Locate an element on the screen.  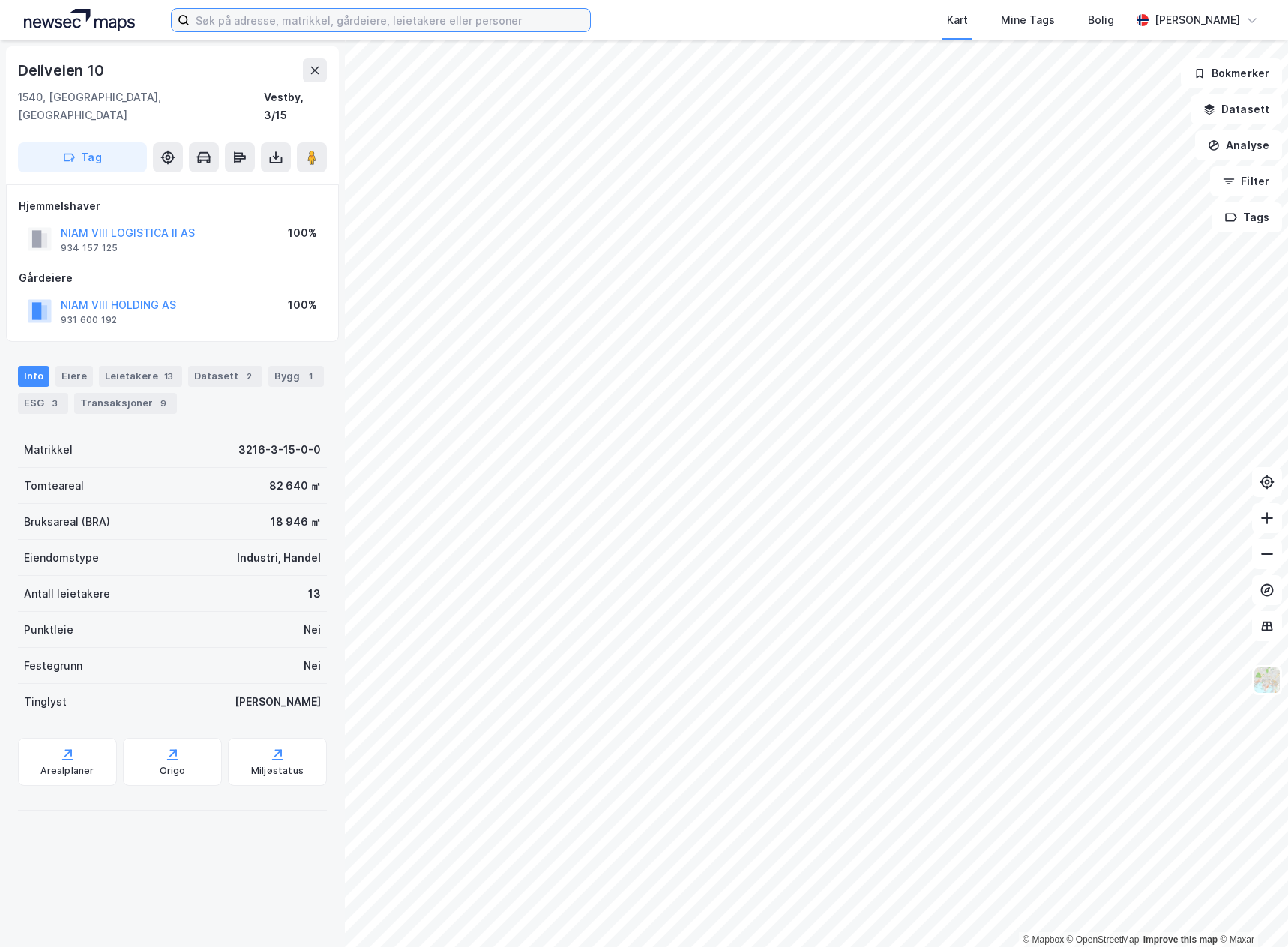
div: Bruksareal (BRA) is located at coordinates (66, 522).